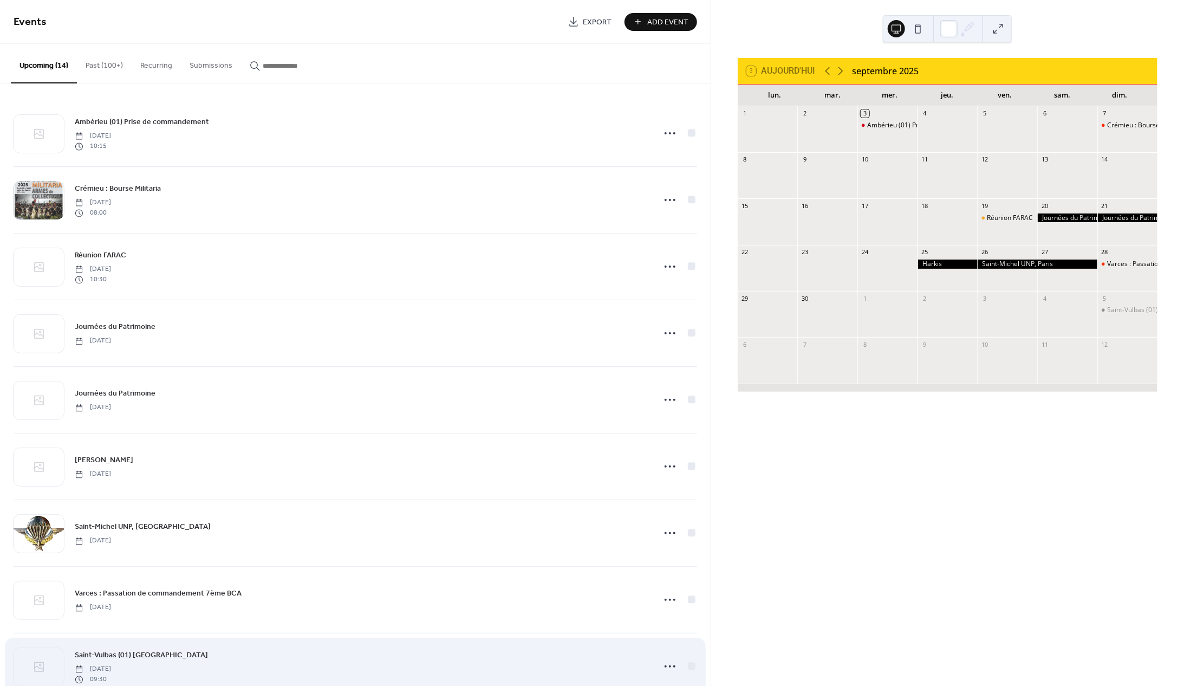 The image size is (1184, 686). Describe the element at coordinates (745, 252) in the screenshot. I see `div: 22` at that location.